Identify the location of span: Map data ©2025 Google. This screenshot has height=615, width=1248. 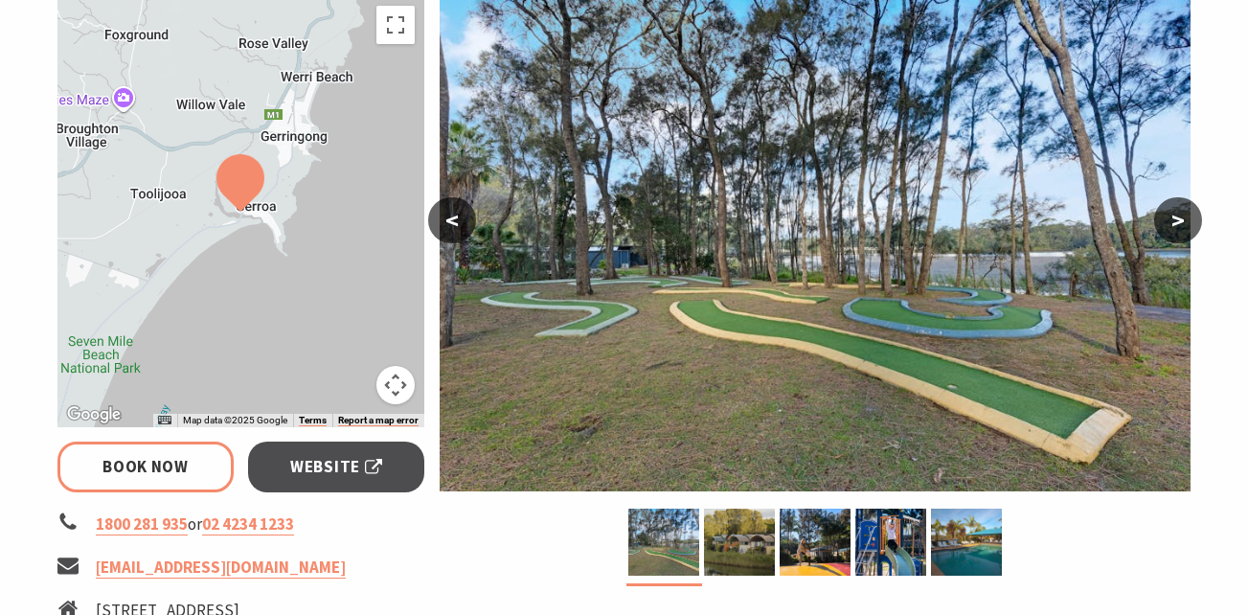
(235, 420).